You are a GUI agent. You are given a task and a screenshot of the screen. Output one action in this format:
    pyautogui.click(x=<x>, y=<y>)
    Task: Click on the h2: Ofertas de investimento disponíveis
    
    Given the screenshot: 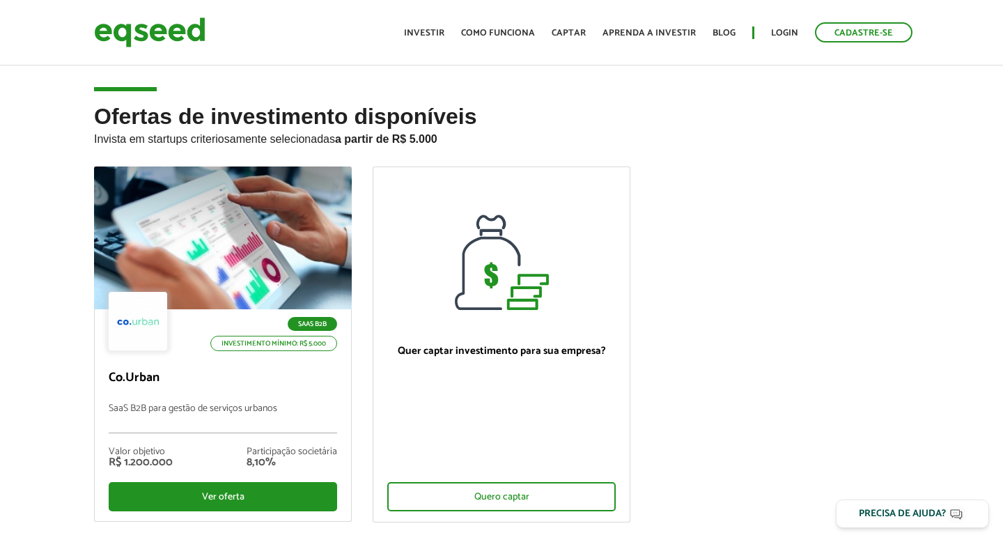 What is the action you would take?
    pyautogui.click(x=502, y=135)
    